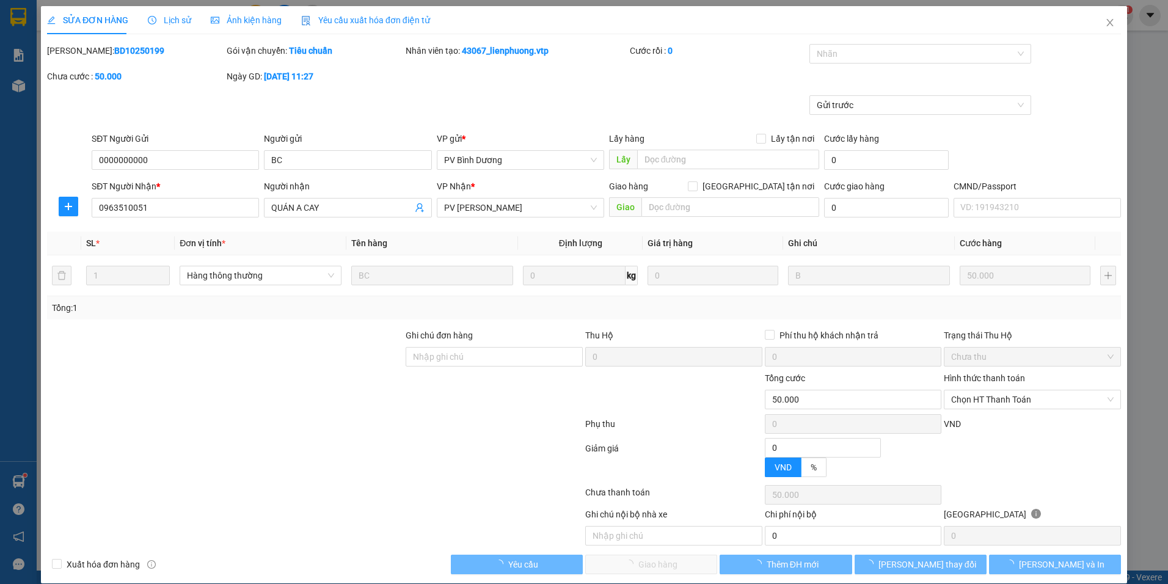  I want to click on span: clock-circle, so click(152, 20).